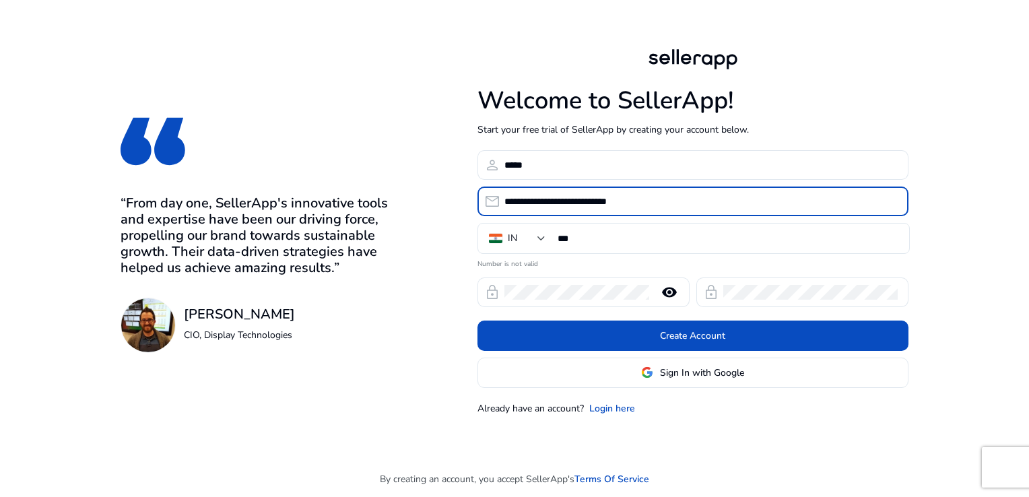 This screenshot has width=1029, height=497. What do you see at coordinates (492, 165) in the screenshot?
I see `span: person` at bounding box center [492, 165].